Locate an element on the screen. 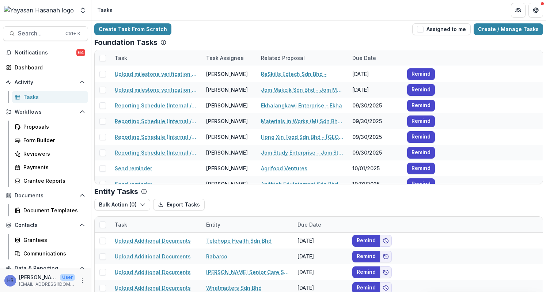 The width and height of the screenshot is (546, 292). button: Open Activity is located at coordinates (45, 82).